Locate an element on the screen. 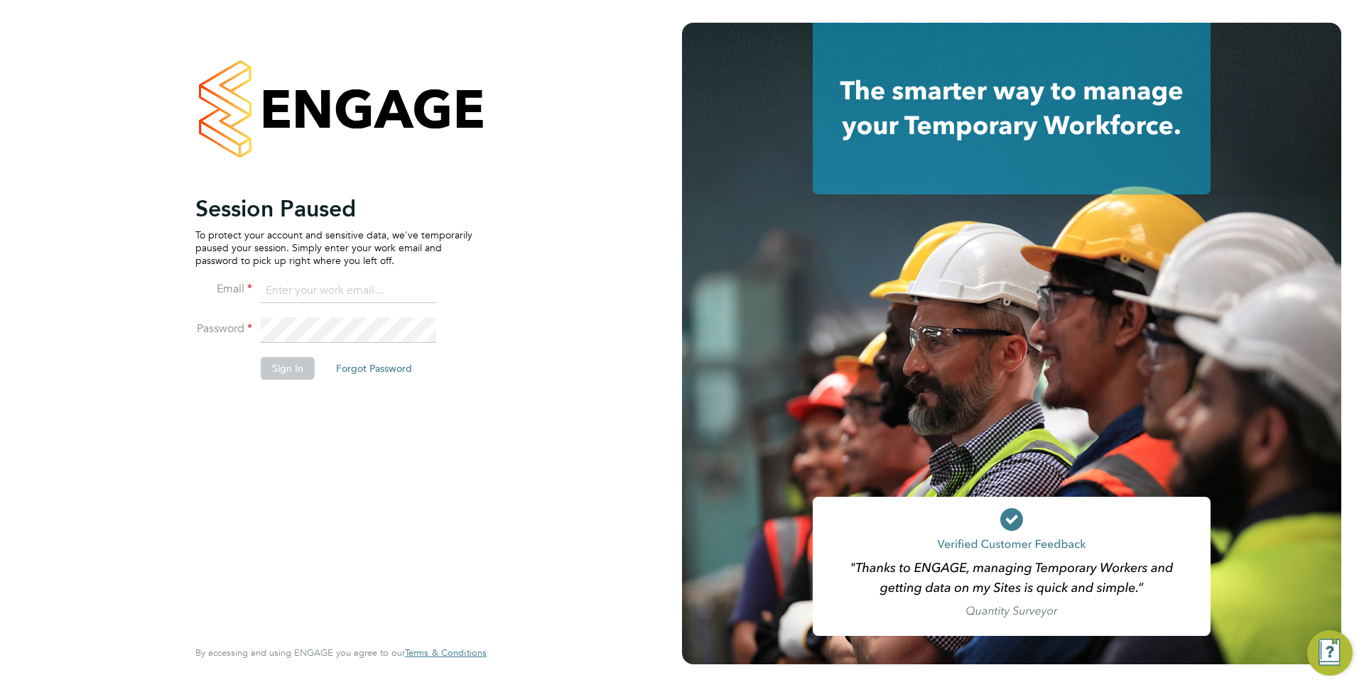  button: Sign In is located at coordinates (288, 369).